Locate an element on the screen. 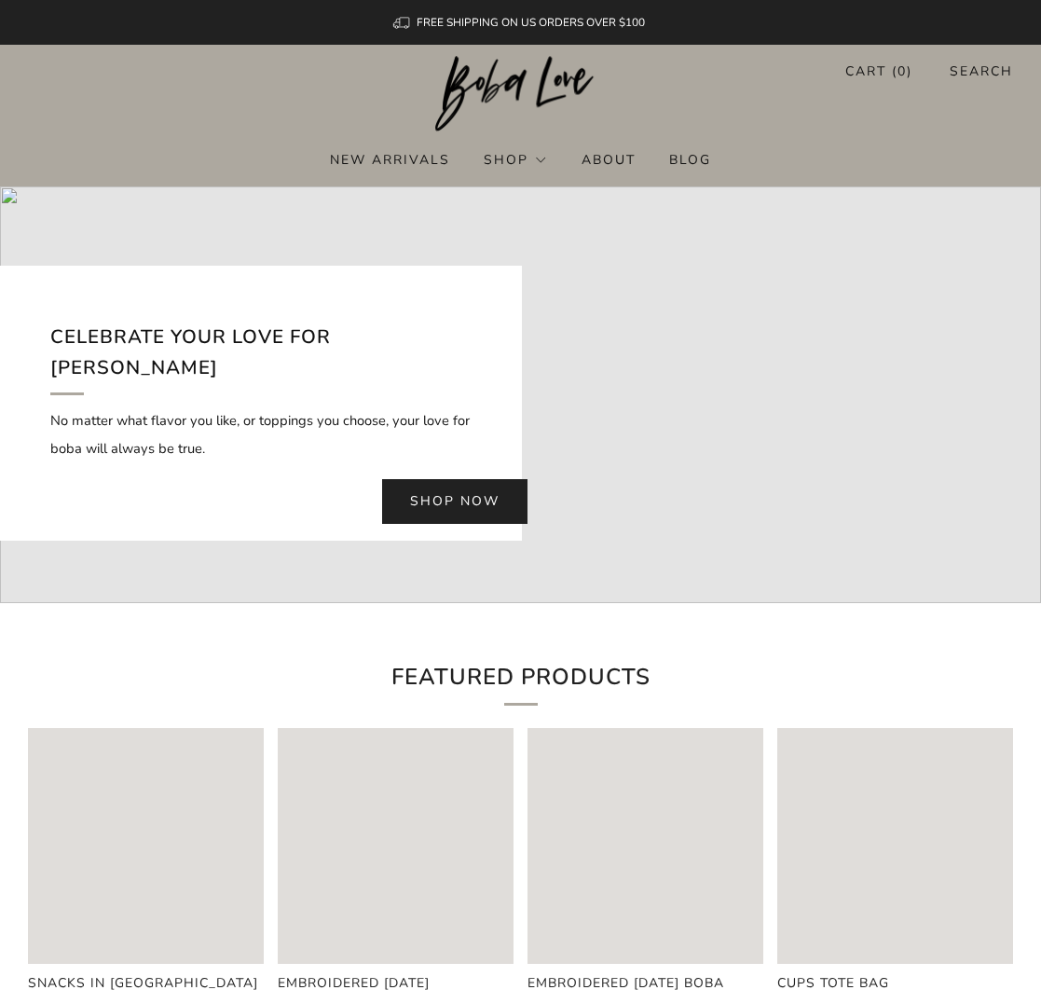  a: Shop now is located at coordinates (455, 502).